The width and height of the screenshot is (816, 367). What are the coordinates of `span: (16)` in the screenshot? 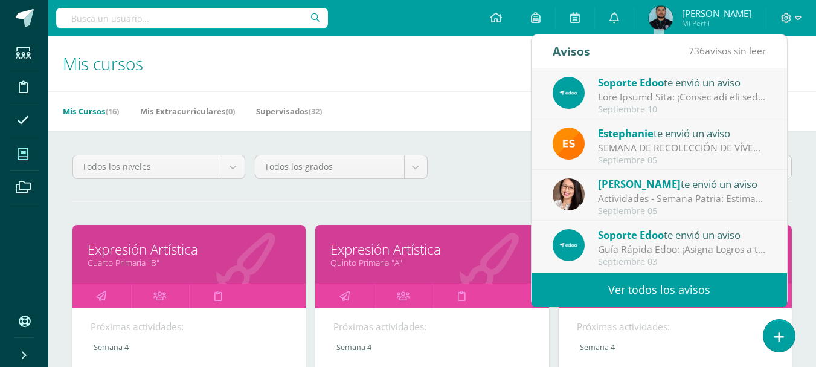 It's located at (112, 111).